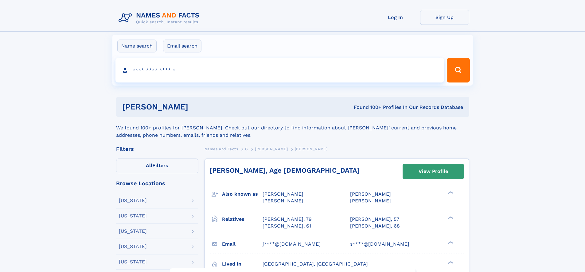 The image size is (585, 272). Describe the element at coordinates (157, 183) in the screenshot. I see `div: Browse Locations` at that location.